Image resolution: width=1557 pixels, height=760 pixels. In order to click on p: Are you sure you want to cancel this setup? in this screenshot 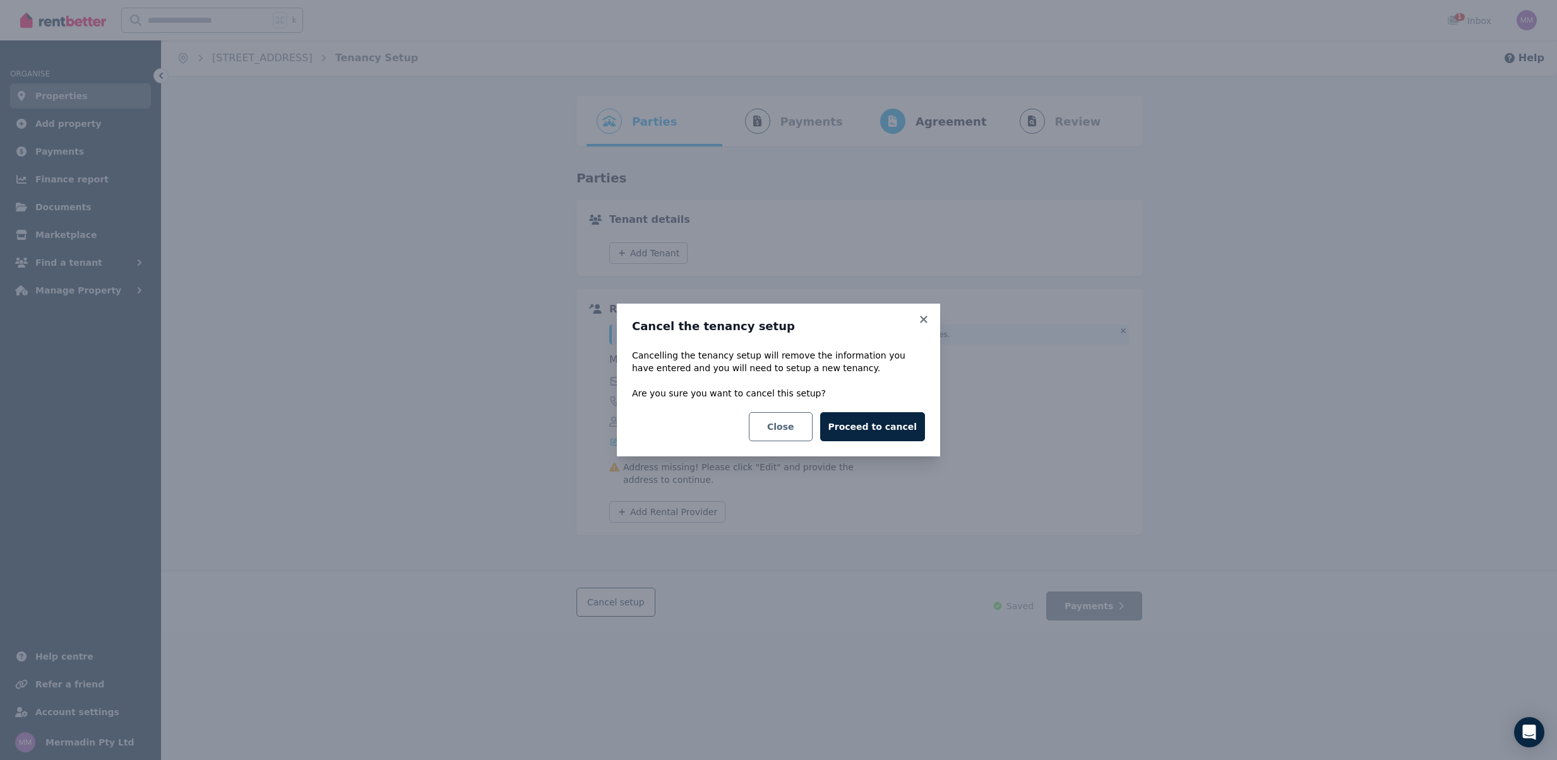, I will do `click(778, 393)`.